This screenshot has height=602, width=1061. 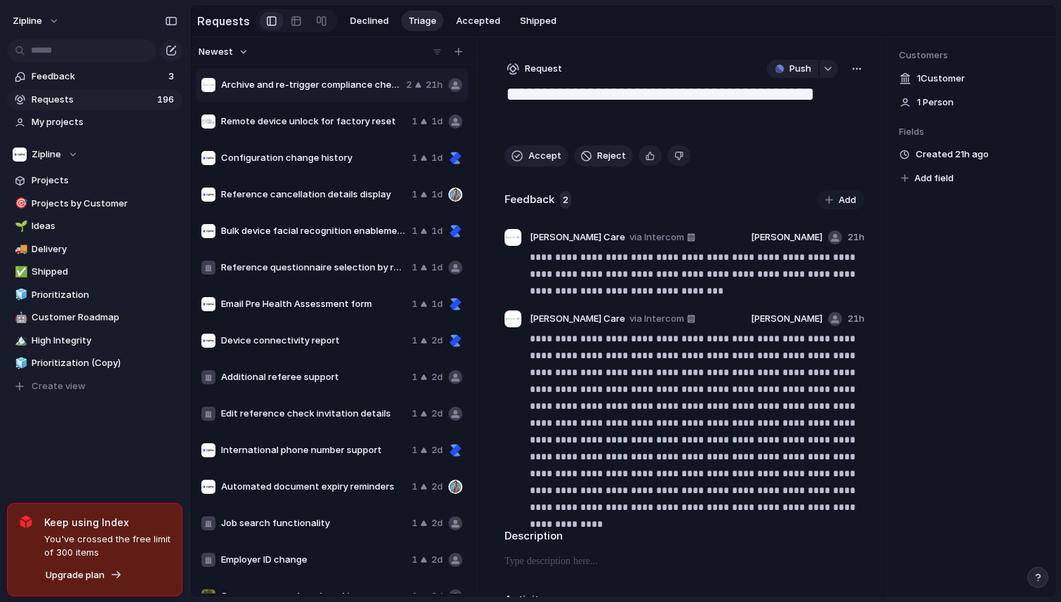 What do you see at coordinates (314, 231) in the screenshot?
I see `span: Bulk device facial recognition enablement` at bounding box center [314, 231].